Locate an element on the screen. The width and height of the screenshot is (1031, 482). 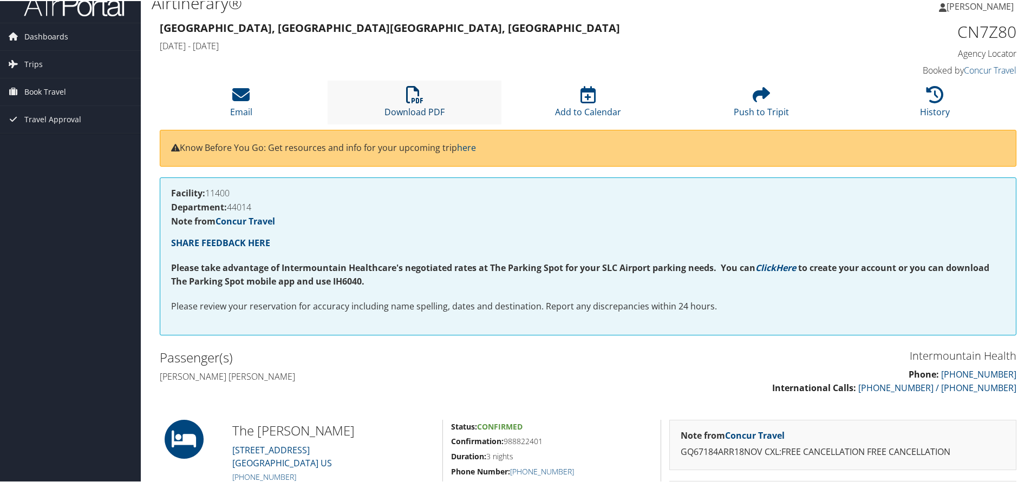
strong: Facility: is located at coordinates (188, 192).